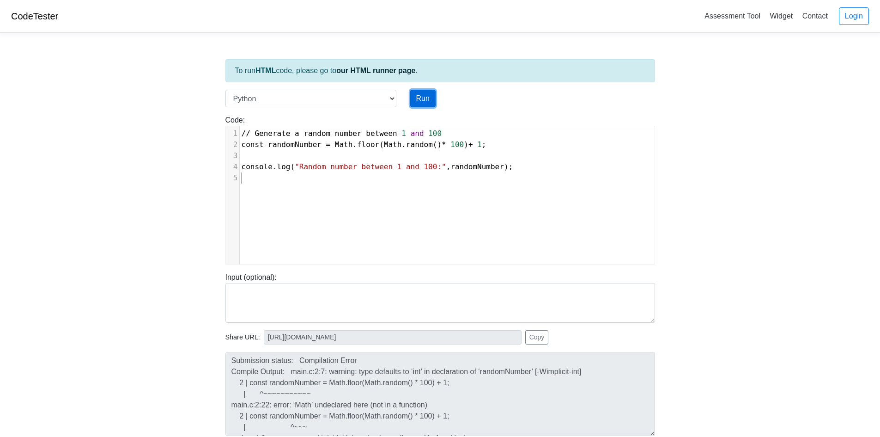  I want to click on button: Copy, so click(537, 337).